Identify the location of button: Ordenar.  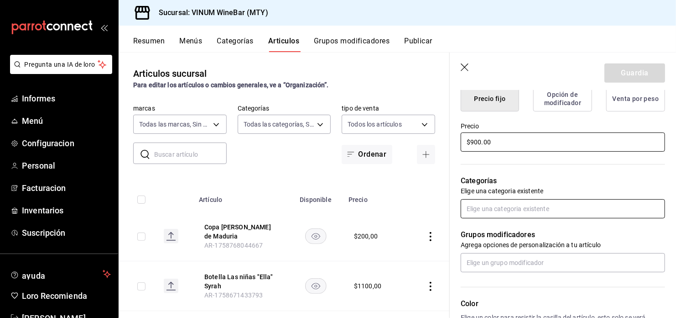
(367, 154).